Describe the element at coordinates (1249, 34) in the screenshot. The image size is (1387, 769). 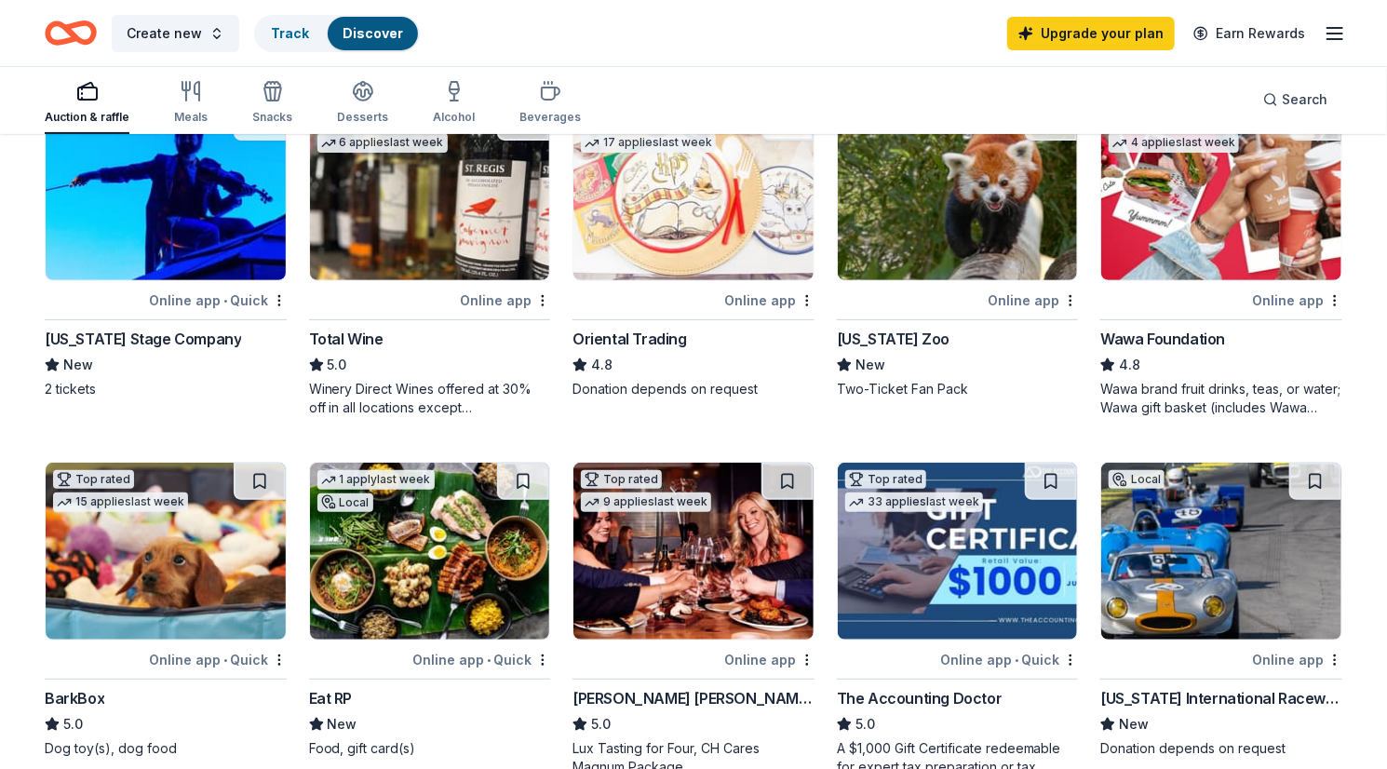
I see `a: Earn Rewards` at that location.